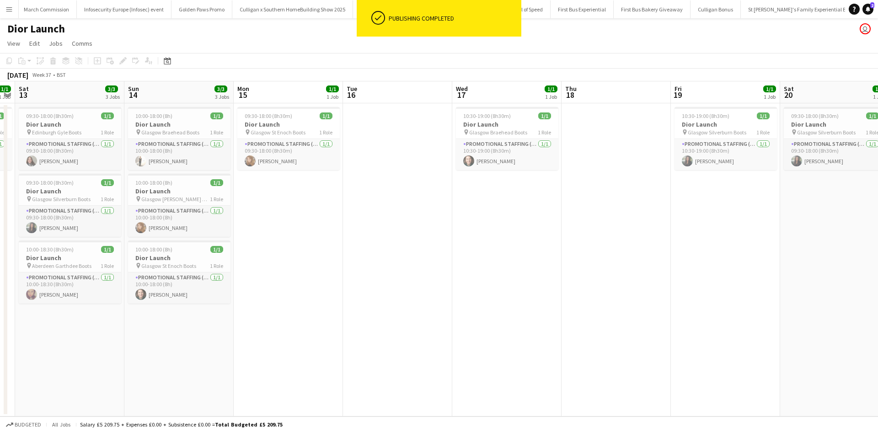  I want to click on a: Jobs, so click(56, 43).